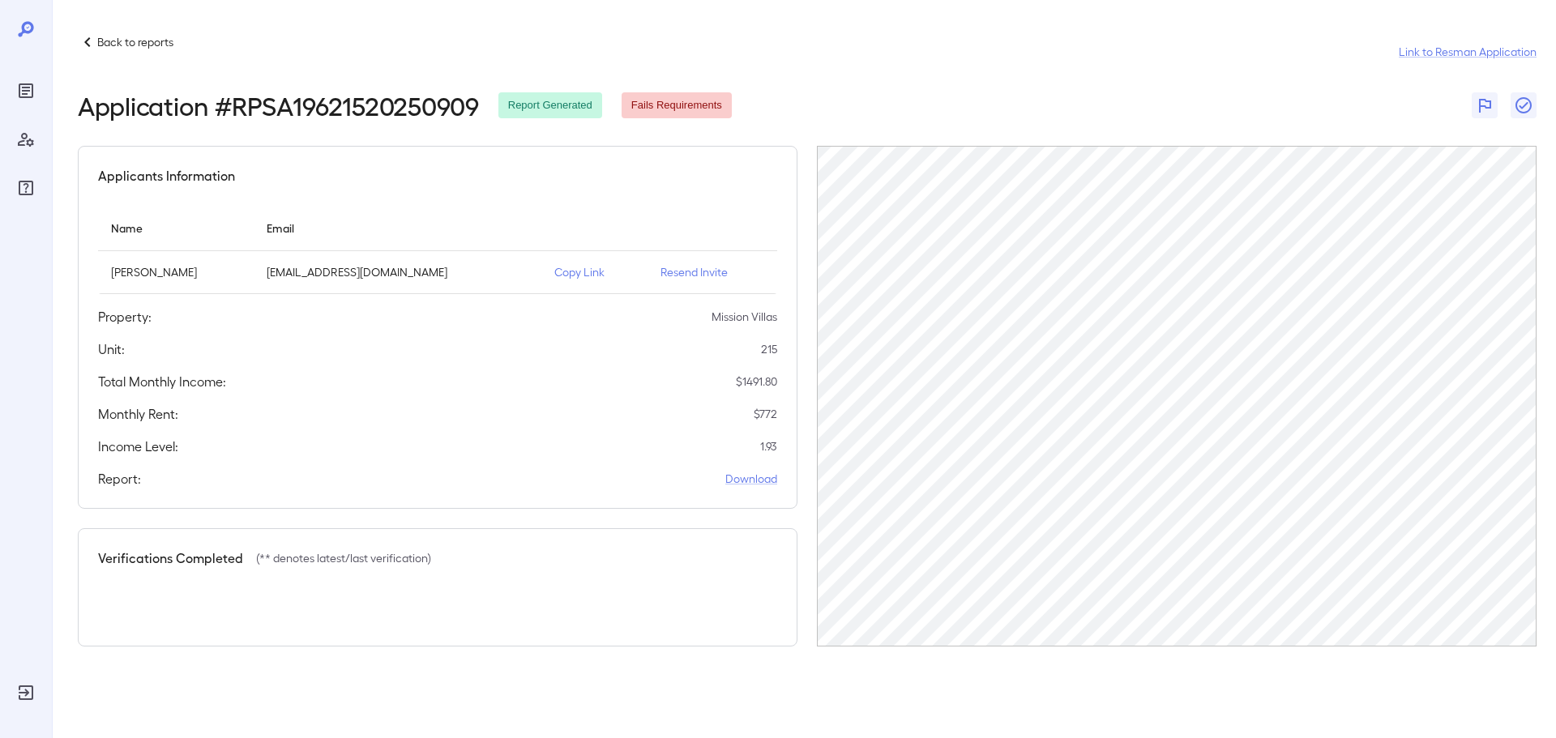 The width and height of the screenshot is (1556, 738). What do you see at coordinates (677, 105) in the screenshot?
I see `span: Fails Requirements` at bounding box center [677, 105].